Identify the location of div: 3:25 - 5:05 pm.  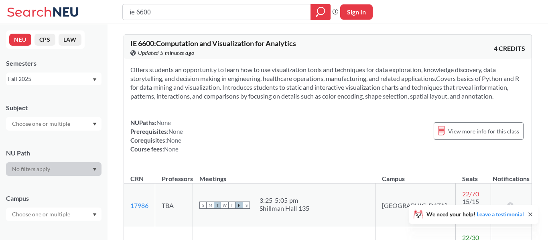
(285, 201).